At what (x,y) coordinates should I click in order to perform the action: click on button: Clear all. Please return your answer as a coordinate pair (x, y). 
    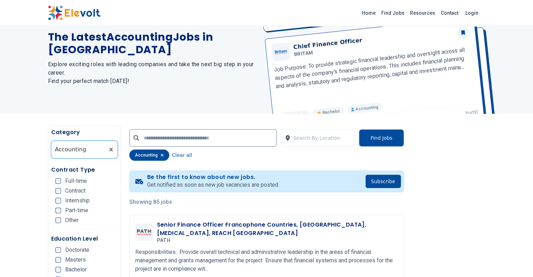
    Looking at the image, I should click on (182, 155).